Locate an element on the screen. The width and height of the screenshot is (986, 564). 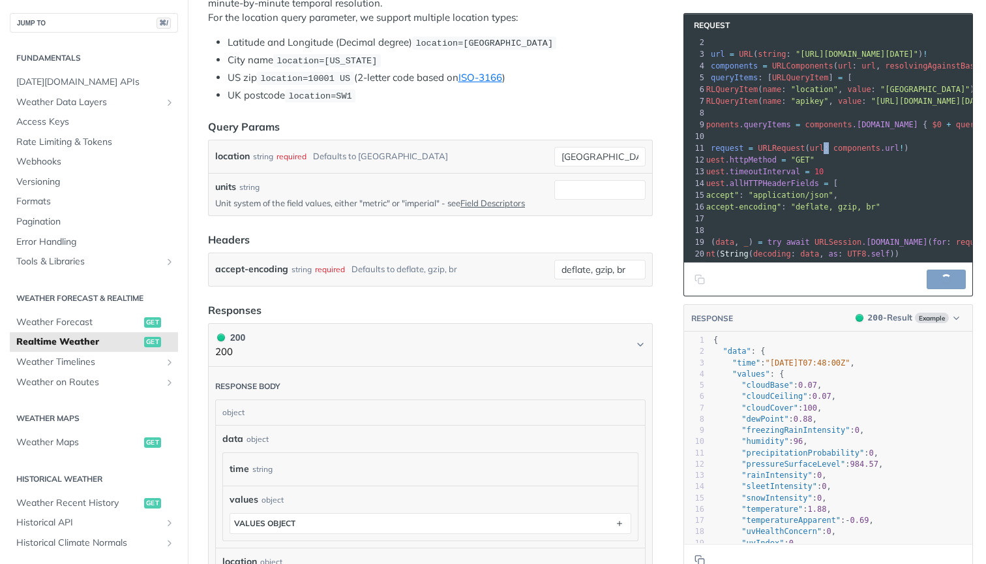
div: 8 is located at coordinates (695, 113).